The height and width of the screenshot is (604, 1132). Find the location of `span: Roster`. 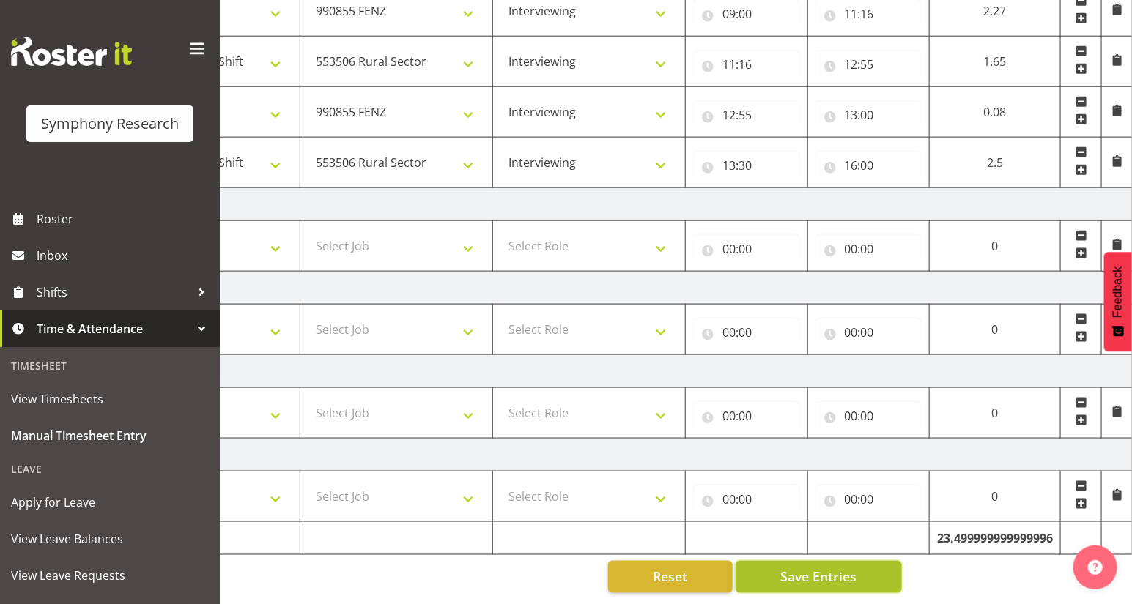

span: Roster is located at coordinates (125, 219).